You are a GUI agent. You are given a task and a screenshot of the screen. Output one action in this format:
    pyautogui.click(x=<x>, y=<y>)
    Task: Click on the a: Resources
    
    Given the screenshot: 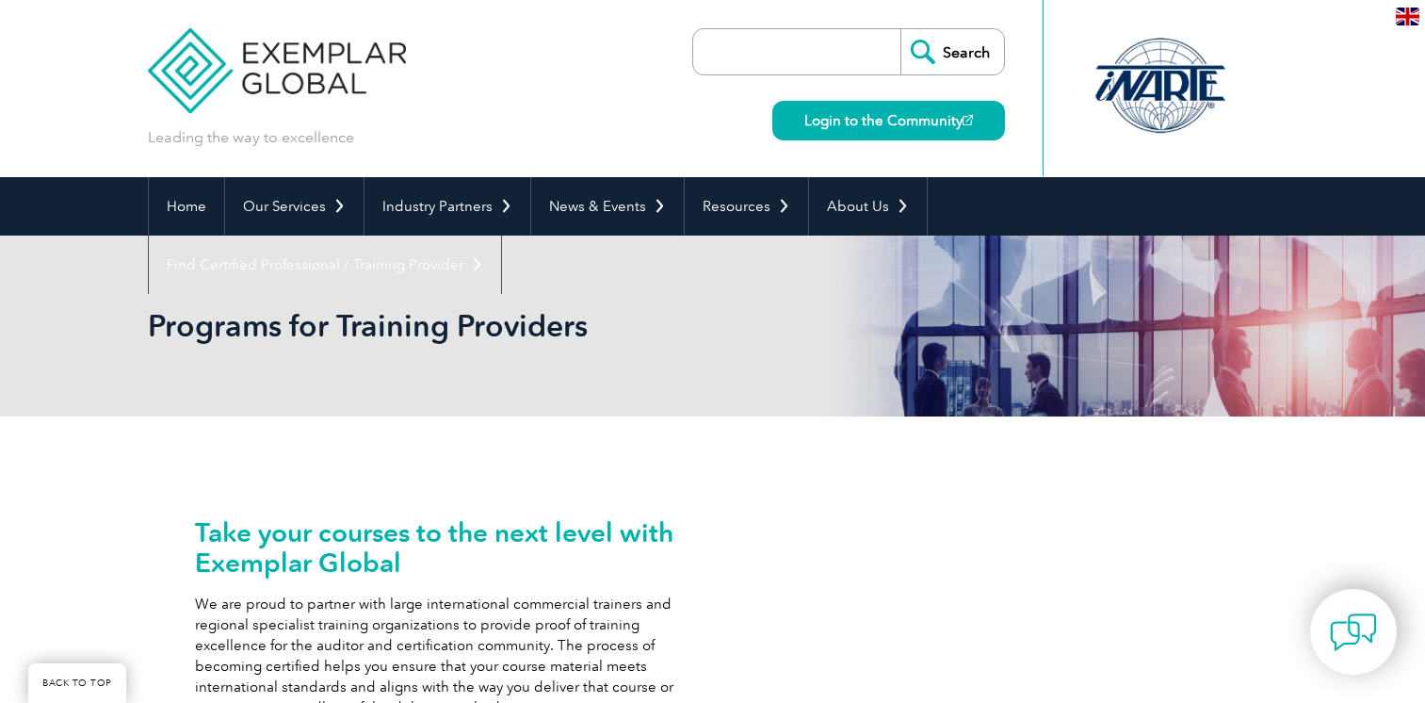 What is the action you would take?
    pyautogui.click(x=746, y=206)
    